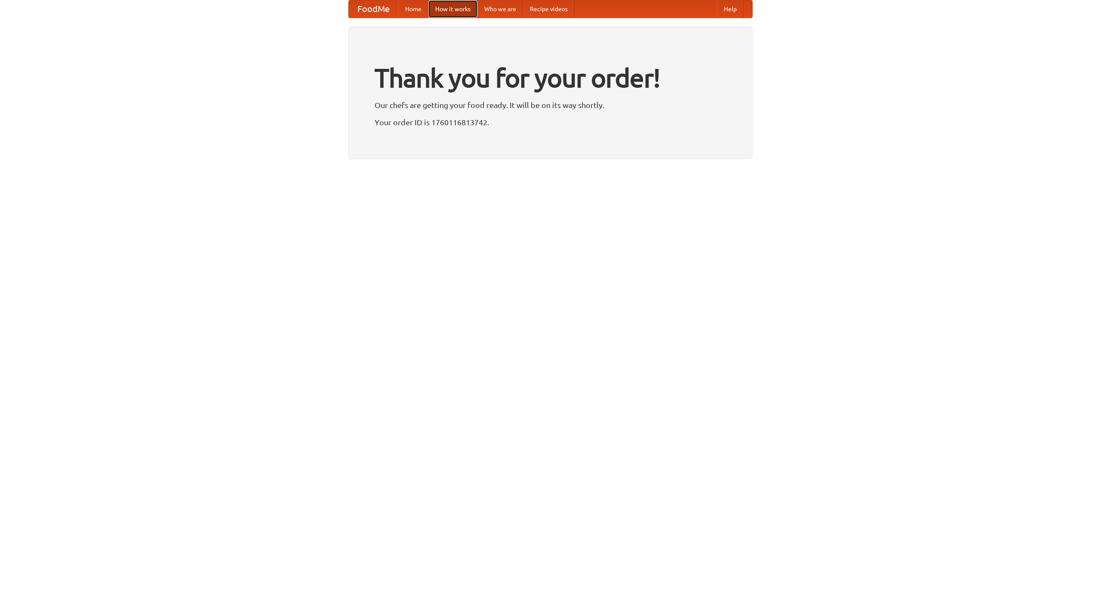 This screenshot has height=609, width=1101. Describe the element at coordinates (551, 78) in the screenshot. I see `h1: Thank you for your order!` at that location.